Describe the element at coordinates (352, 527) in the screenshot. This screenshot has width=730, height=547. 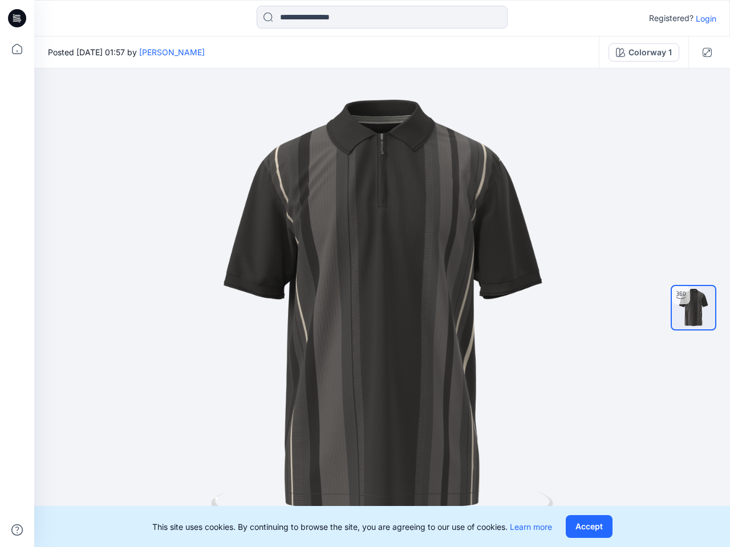
I see `p: This site uses cookies. By continuing to browse the site, you are agreeing to our use of cookies.` at that location.